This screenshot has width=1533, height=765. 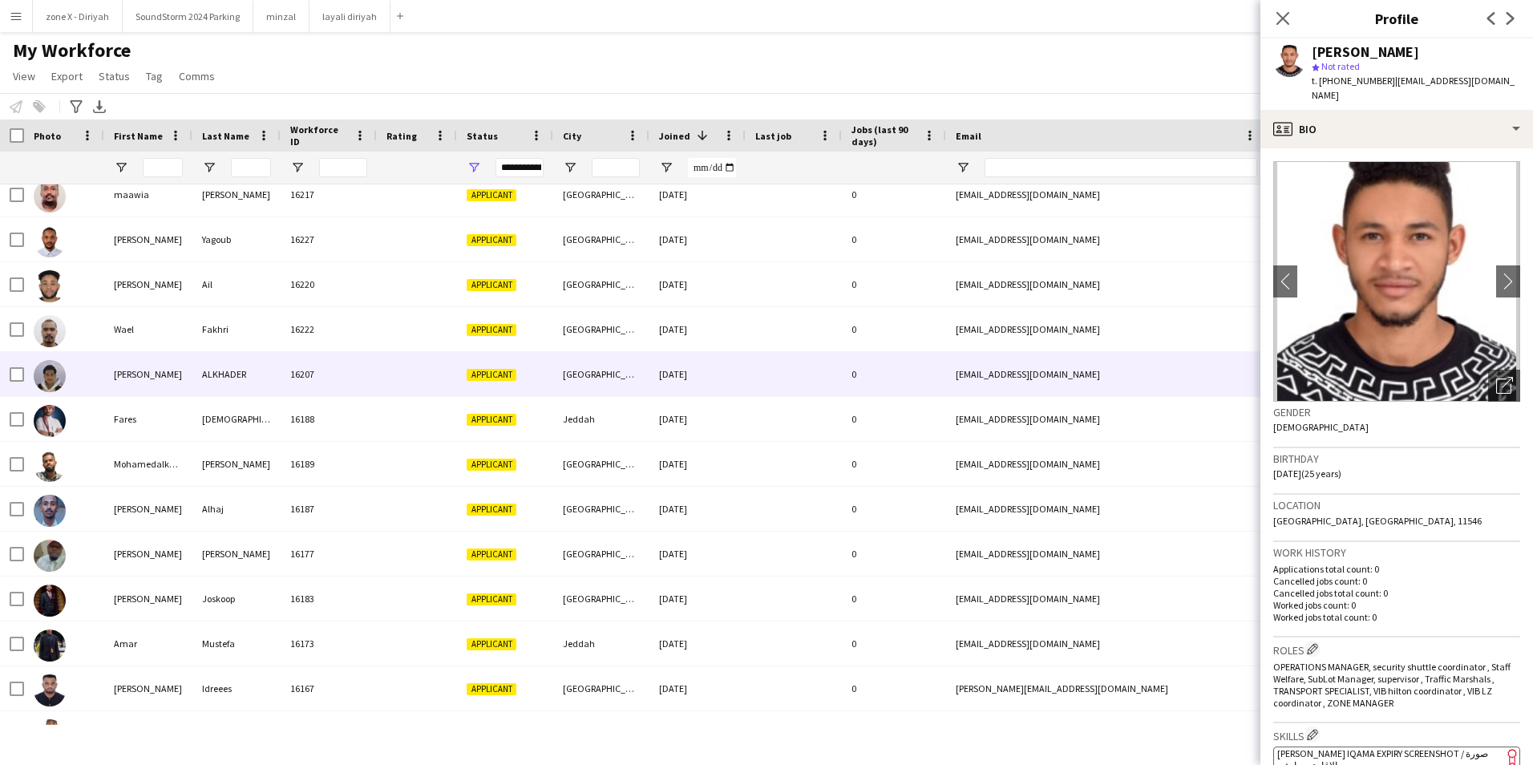 What do you see at coordinates (1396, 592) in the screenshot?
I see `p: Cancelled jobs total count: 0` at bounding box center [1396, 592].